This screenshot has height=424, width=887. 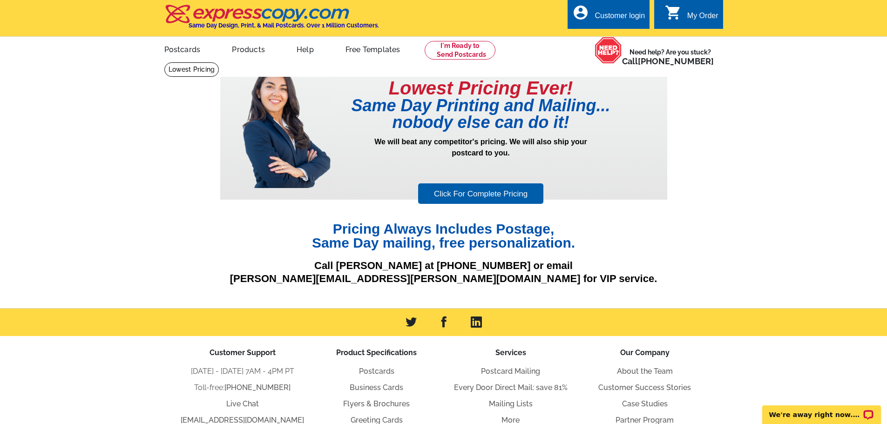 What do you see at coordinates (376, 404) in the screenshot?
I see `a: Flyers & Brochures` at bounding box center [376, 404].